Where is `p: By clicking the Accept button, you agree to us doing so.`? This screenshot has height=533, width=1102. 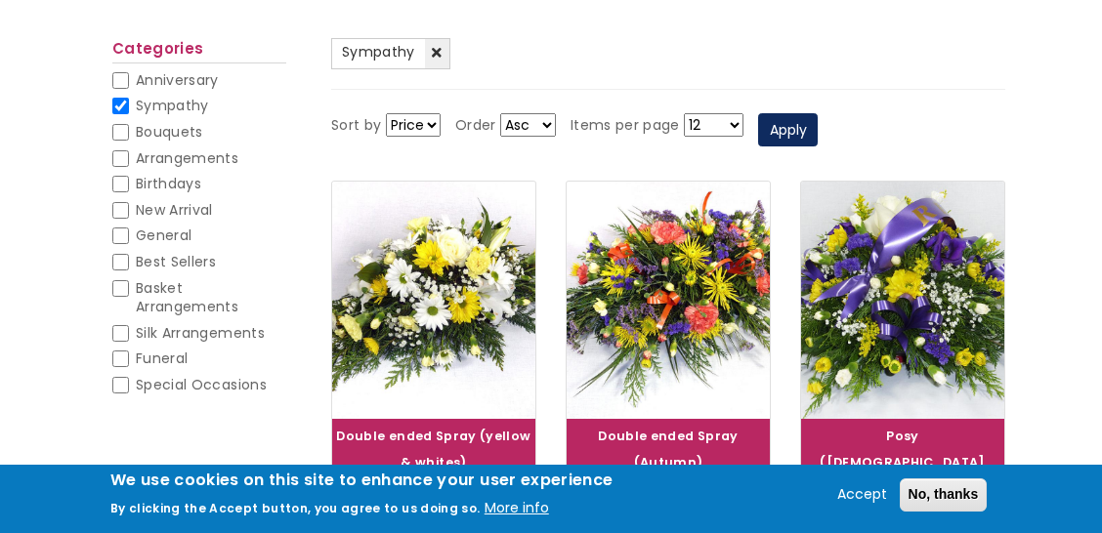 p: By clicking the Accept button, you agree to us doing so. is located at coordinates (295, 508).